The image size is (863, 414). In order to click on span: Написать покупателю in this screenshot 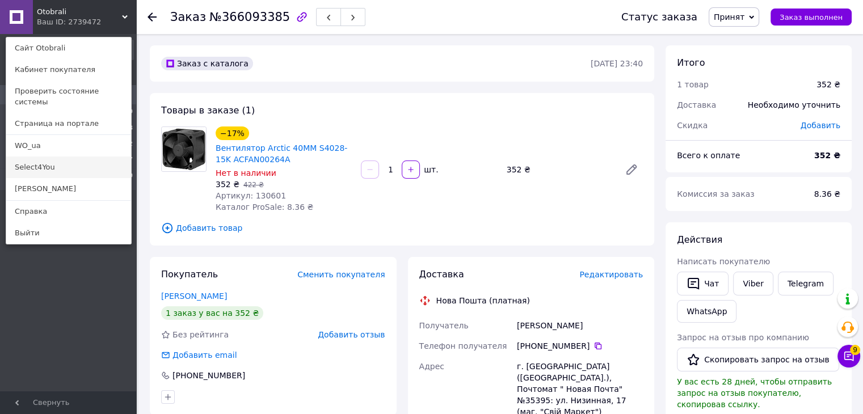, I will do `click(723, 262)`.